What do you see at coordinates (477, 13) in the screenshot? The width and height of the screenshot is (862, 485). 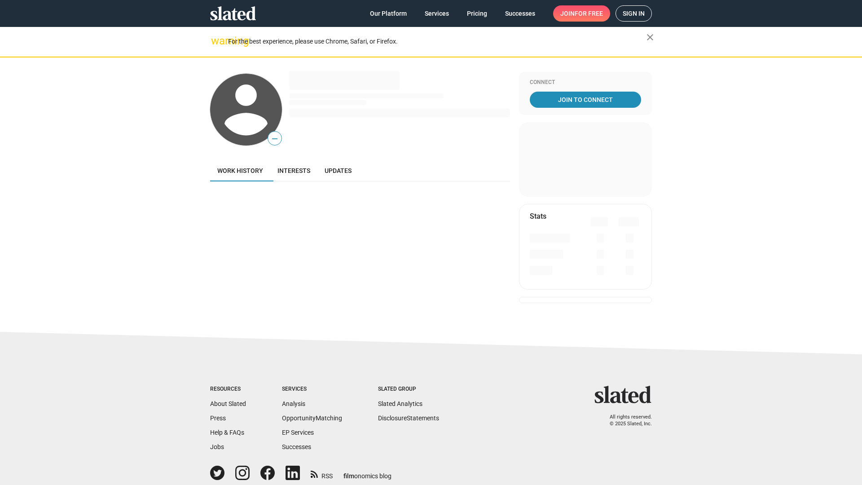 I see `a: Pricing` at bounding box center [477, 13].